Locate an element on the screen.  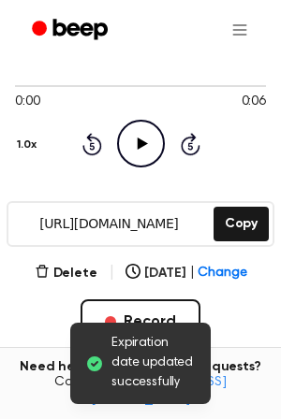
span: Contact us is located at coordinates (140, 391).